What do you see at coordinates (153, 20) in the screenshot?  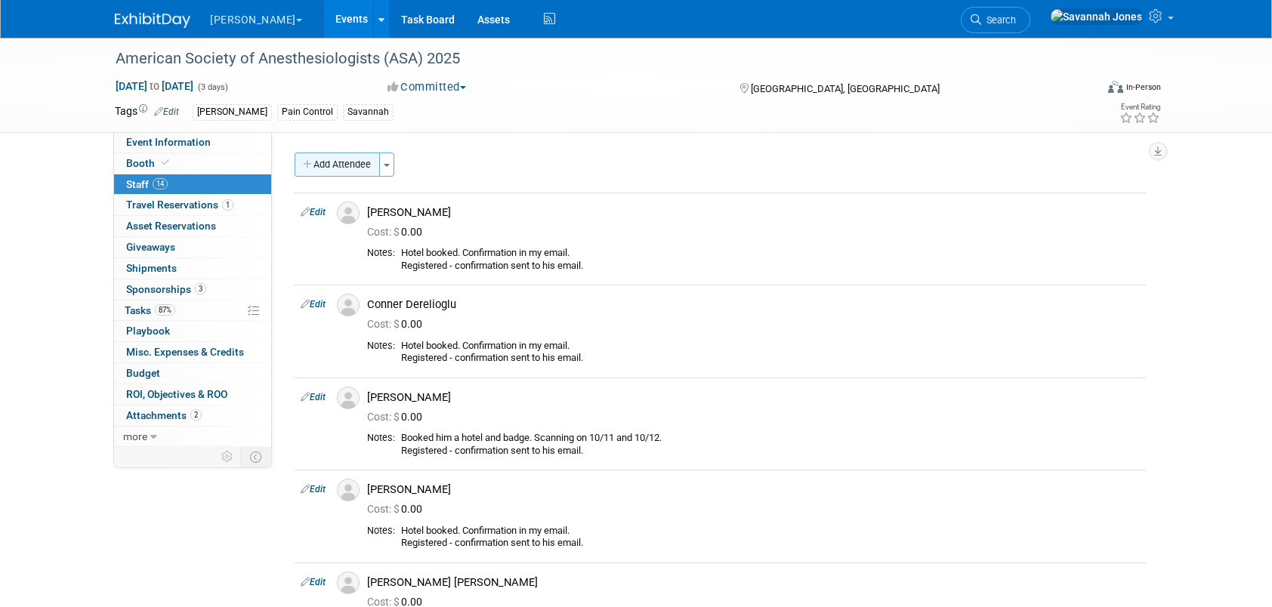 I see `img: ExhibitDay` at bounding box center [153, 20].